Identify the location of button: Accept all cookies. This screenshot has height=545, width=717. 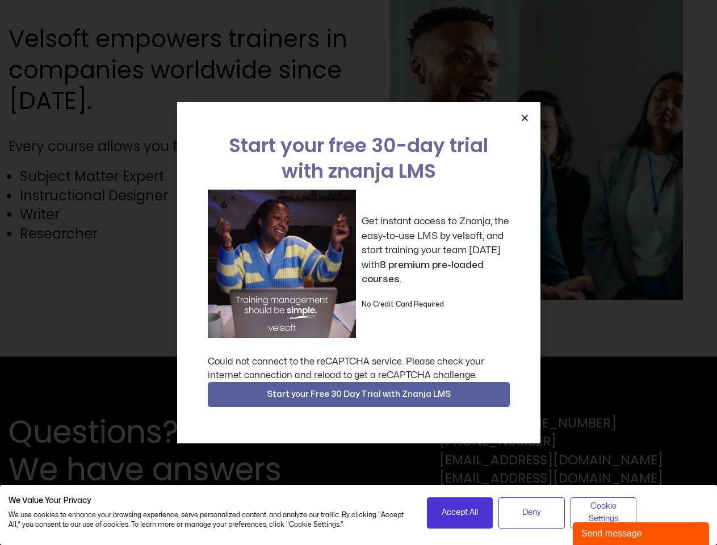
(460, 513).